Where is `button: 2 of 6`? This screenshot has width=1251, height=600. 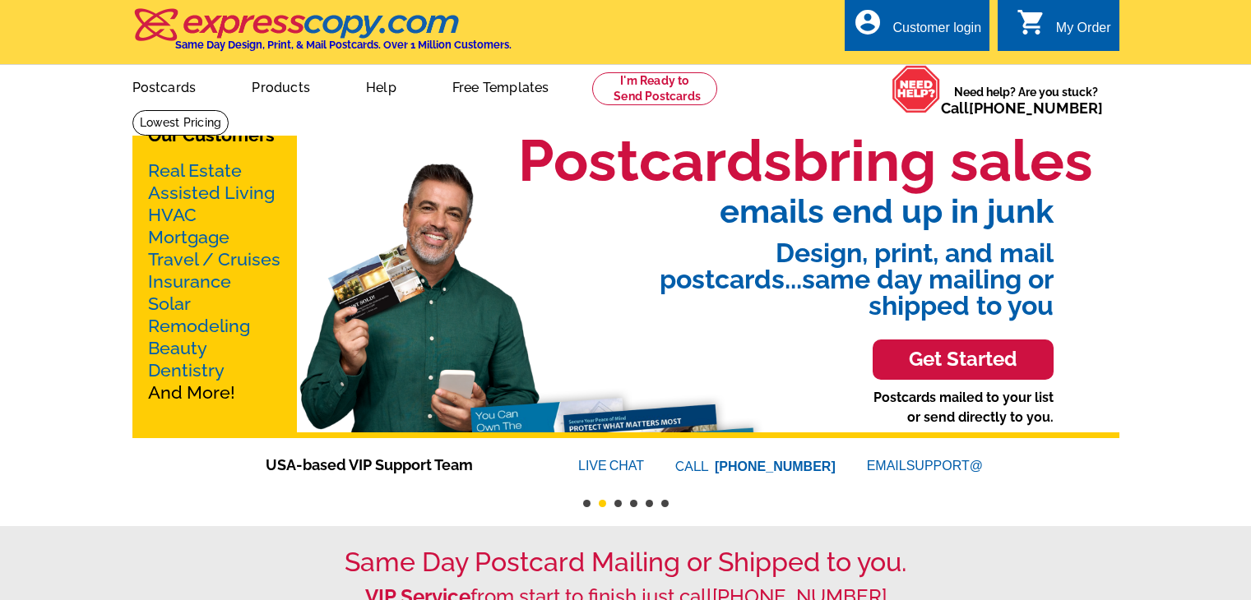 button: 2 of 6 is located at coordinates (602, 503).